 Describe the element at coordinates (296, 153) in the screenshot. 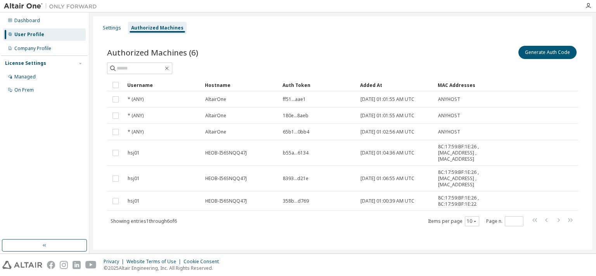

I see `span: b55a...6134` at that location.